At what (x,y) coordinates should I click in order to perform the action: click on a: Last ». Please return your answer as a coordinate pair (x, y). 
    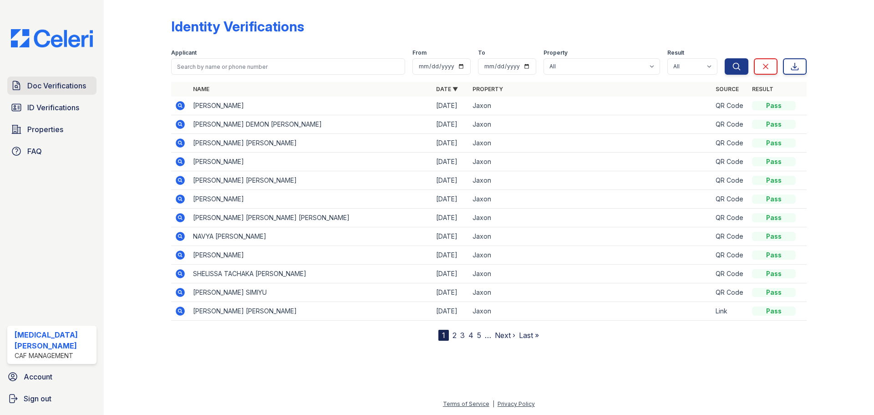
    Looking at the image, I should click on (529, 335).